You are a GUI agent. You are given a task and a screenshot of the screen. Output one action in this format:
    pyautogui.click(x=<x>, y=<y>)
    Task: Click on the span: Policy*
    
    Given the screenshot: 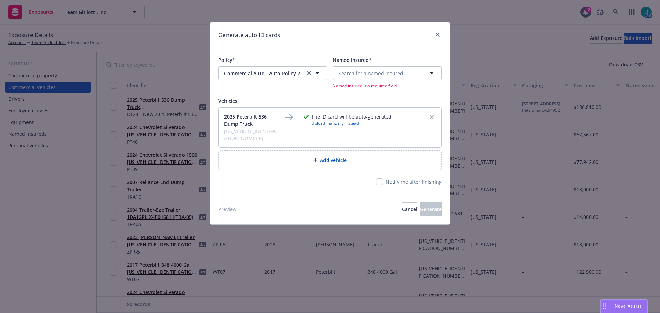 What is the action you would take?
    pyautogui.click(x=227, y=60)
    